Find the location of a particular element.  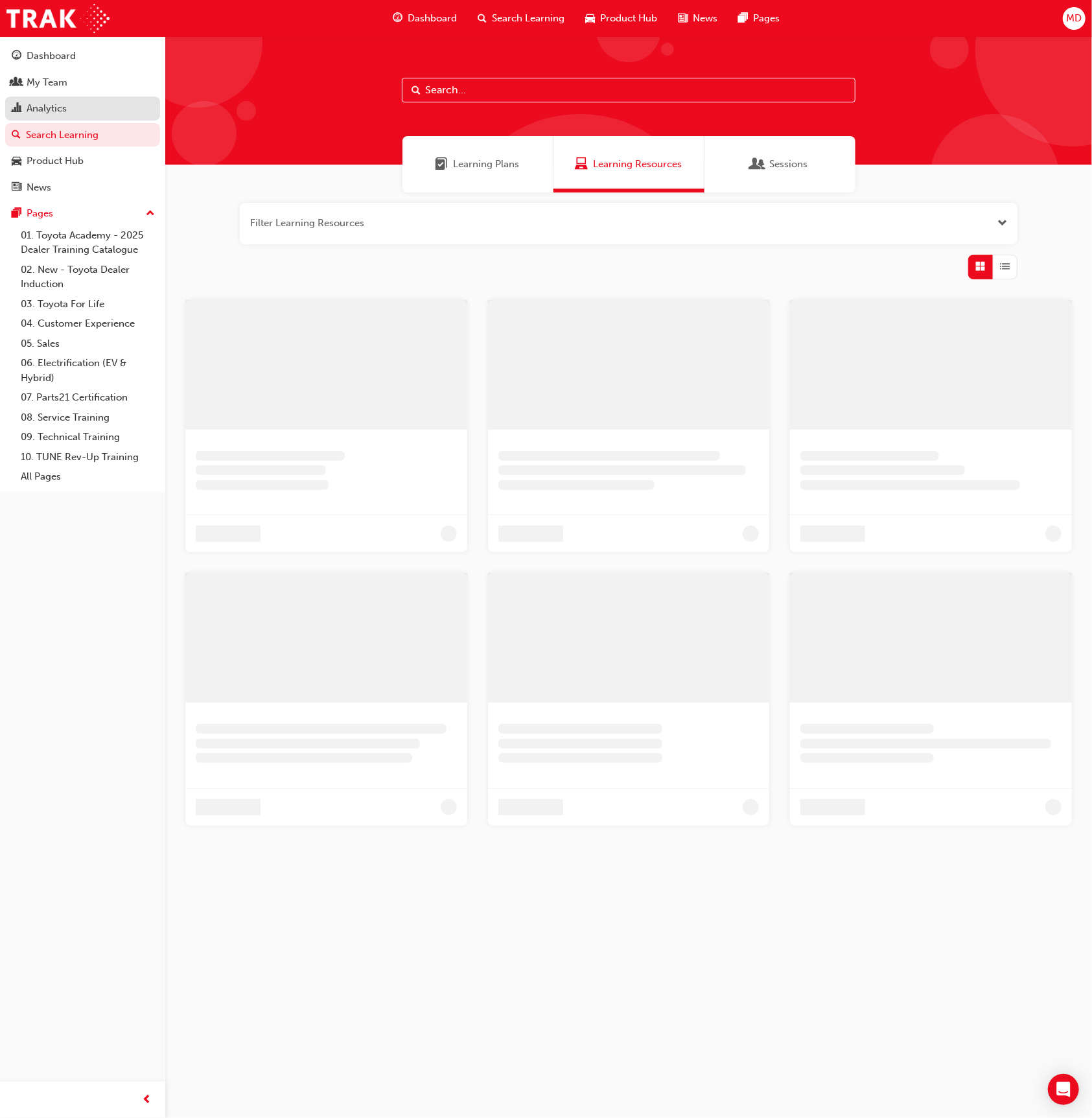

span: Search is located at coordinates (416, 90).